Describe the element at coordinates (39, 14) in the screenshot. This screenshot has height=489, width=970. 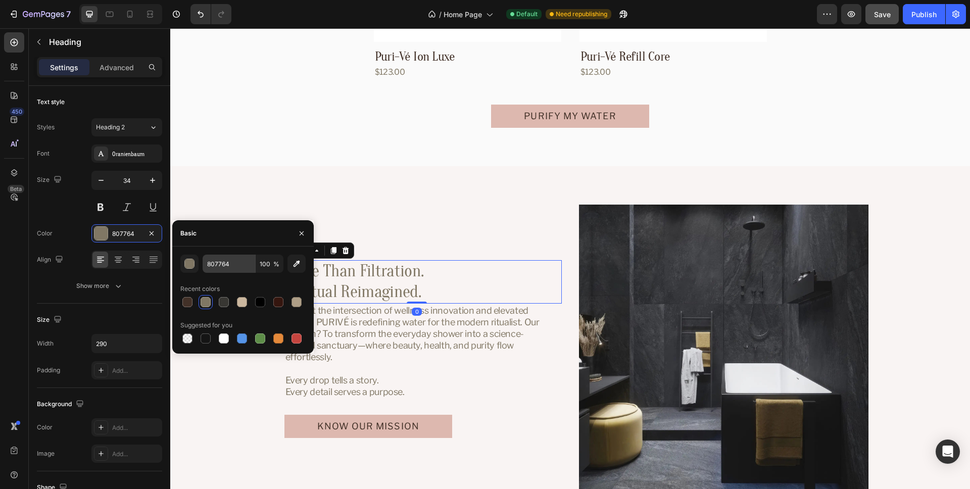
I see `button: 7` at that location.